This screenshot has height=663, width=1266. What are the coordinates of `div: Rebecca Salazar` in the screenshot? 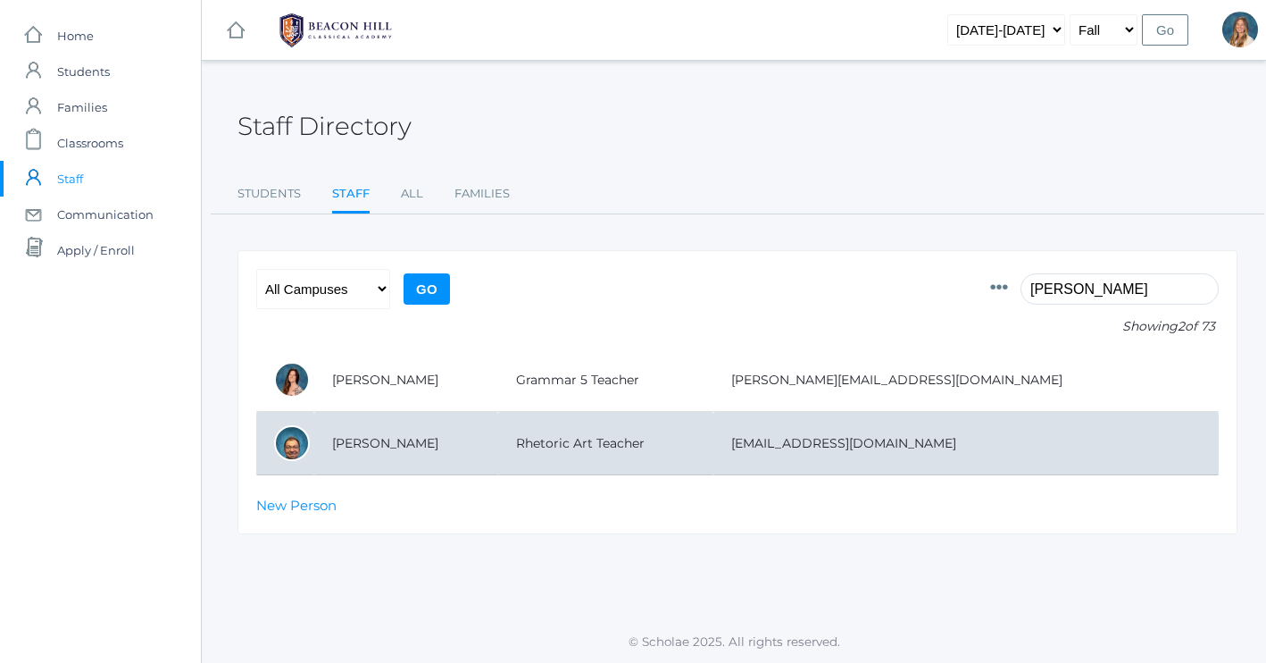 It's located at (292, 379).